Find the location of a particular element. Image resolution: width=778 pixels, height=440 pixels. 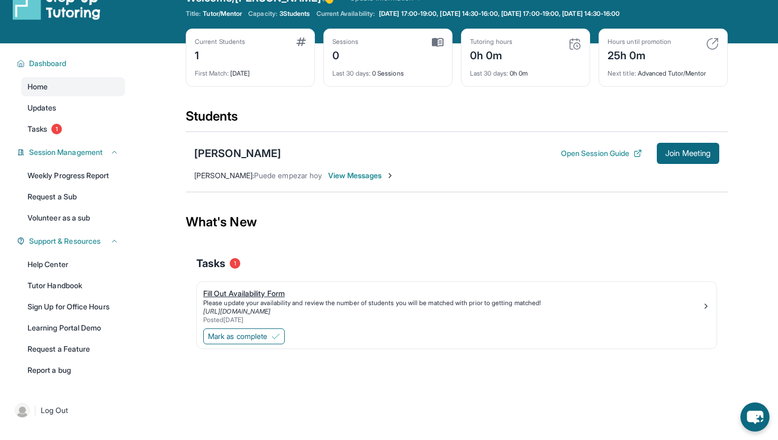

button: Mark as complete is located at coordinates (244, 336).